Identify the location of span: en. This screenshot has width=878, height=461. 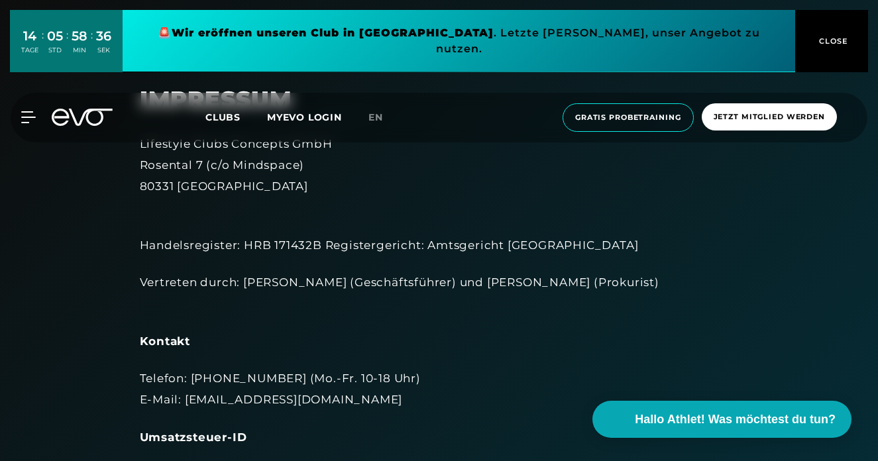
(376, 117).